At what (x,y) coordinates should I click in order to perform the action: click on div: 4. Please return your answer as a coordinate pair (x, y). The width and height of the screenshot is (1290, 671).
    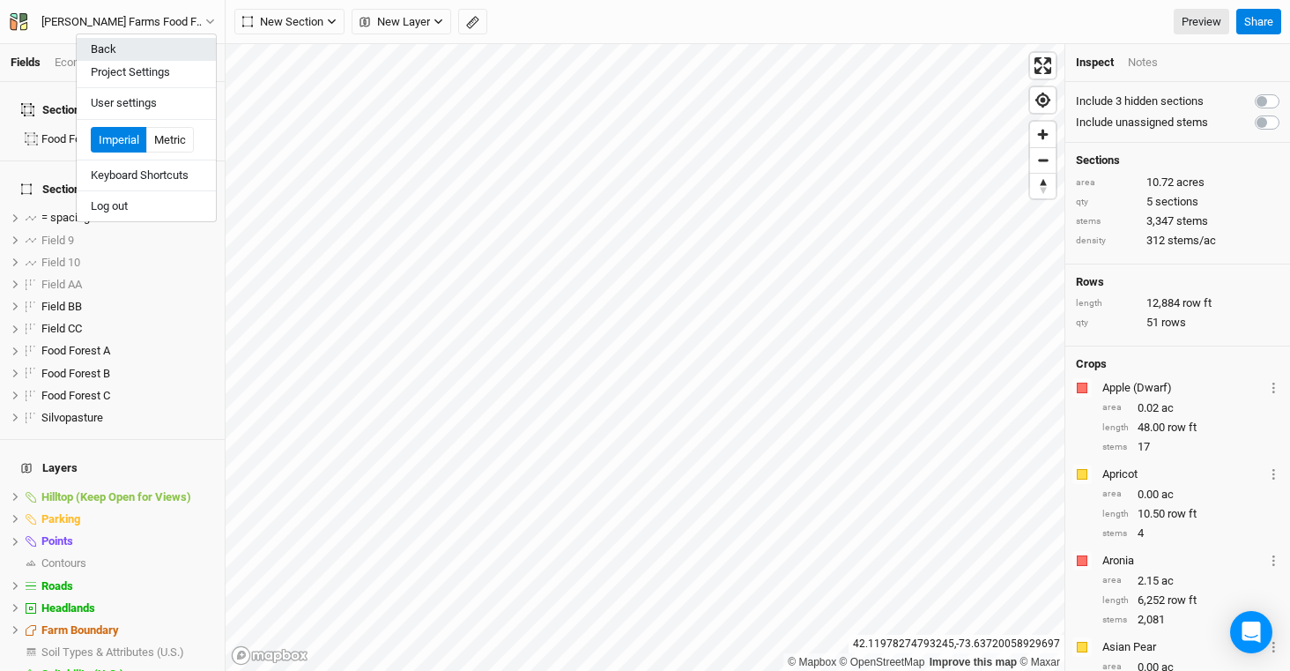
    Looking at the image, I should click on (1190, 533).